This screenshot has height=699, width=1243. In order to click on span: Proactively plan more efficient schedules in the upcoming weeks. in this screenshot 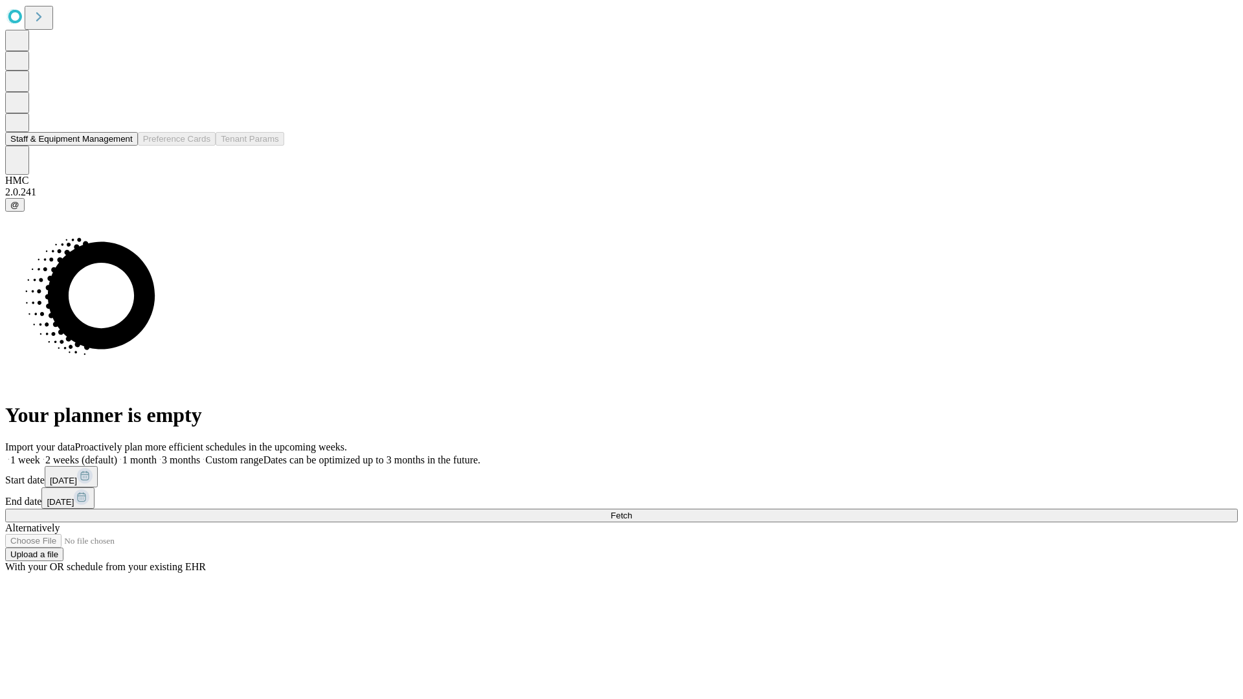, I will do `click(211, 447)`.